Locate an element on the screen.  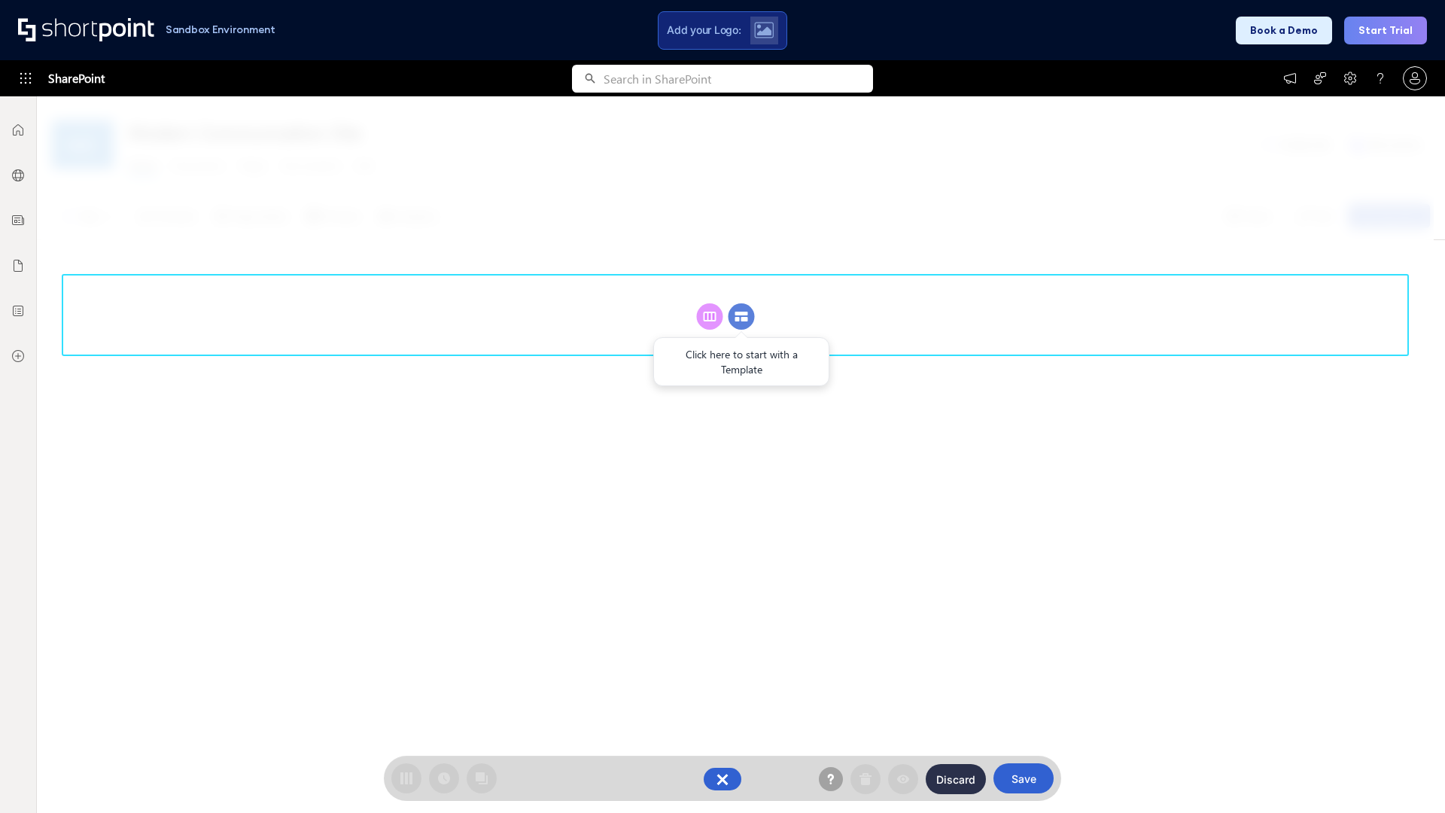
button: Save is located at coordinates (1023, 778).